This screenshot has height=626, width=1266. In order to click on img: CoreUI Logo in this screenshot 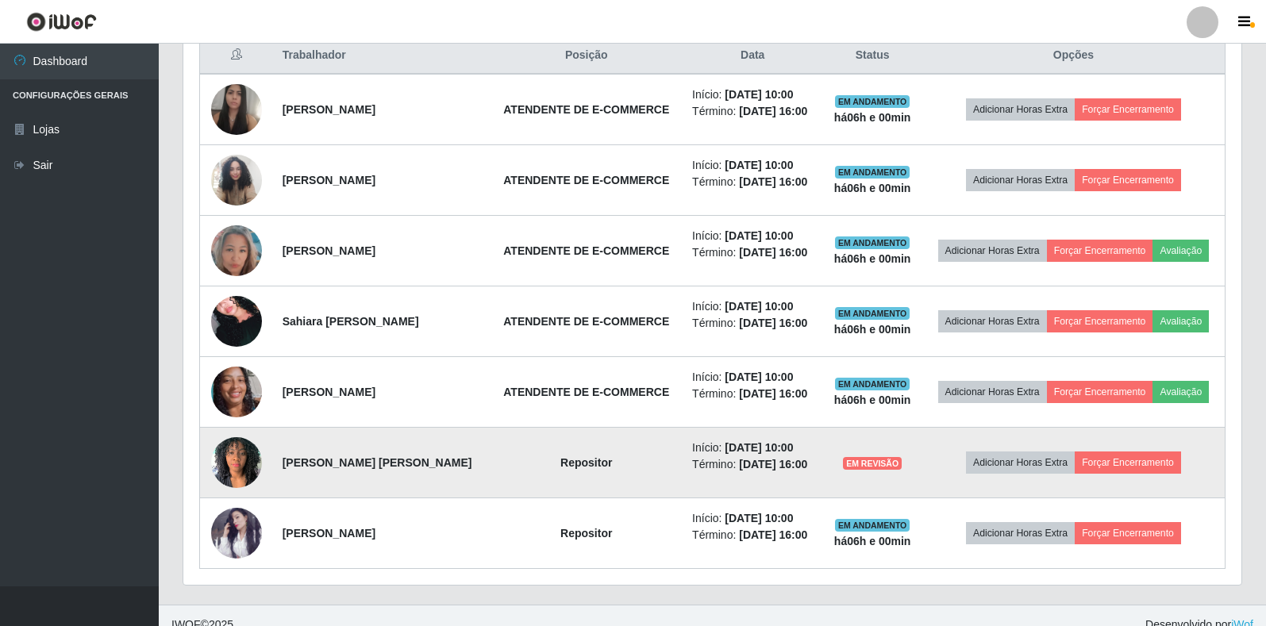, I will do `click(61, 21)`.